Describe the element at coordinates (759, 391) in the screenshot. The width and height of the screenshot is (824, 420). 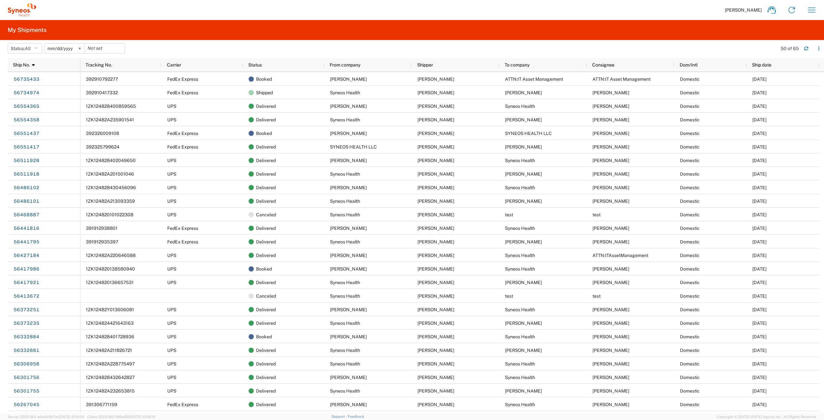
I see `span: 07/25/2025` at that location.